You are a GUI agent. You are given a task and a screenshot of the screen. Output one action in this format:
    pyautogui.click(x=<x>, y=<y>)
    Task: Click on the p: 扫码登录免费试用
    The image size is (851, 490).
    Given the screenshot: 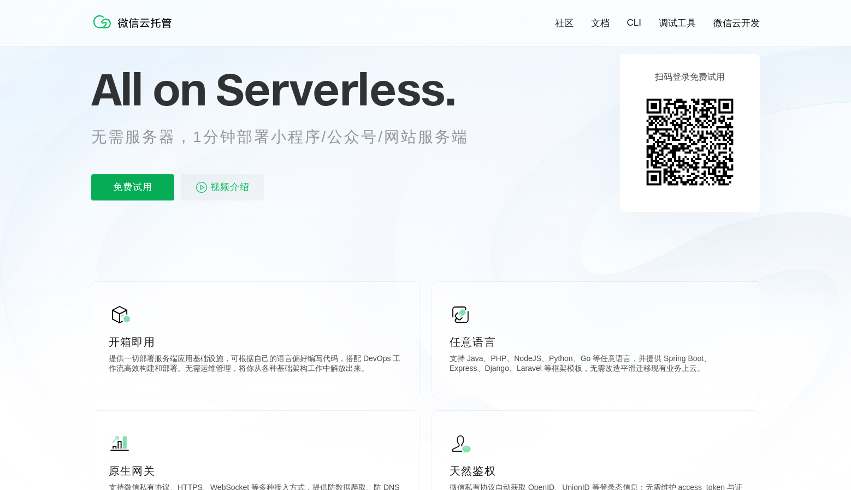 What is the action you would take?
    pyautogui.click(x=690, y=77)
    